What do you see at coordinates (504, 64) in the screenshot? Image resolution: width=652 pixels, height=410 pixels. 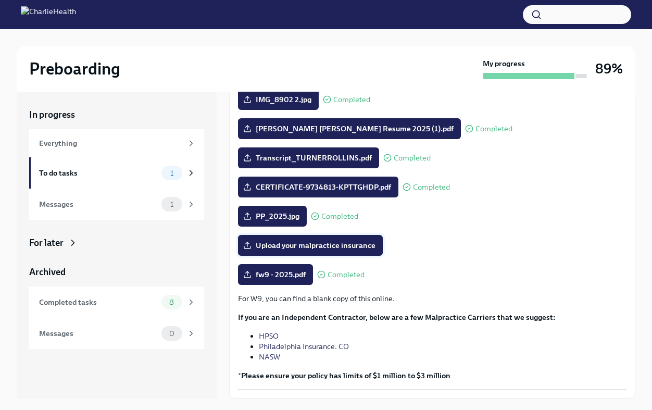 I see `strong: My progress` at bounding box center [504, 64].